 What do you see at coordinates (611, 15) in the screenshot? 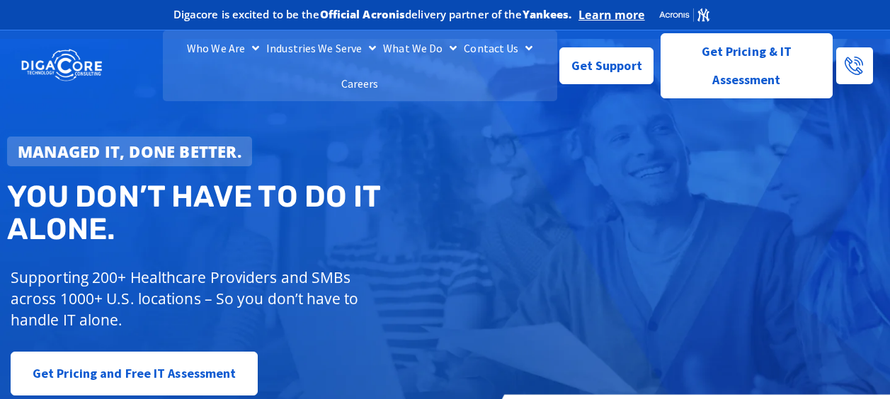
I see `span: Learn more` at bounding box center [611, 15].